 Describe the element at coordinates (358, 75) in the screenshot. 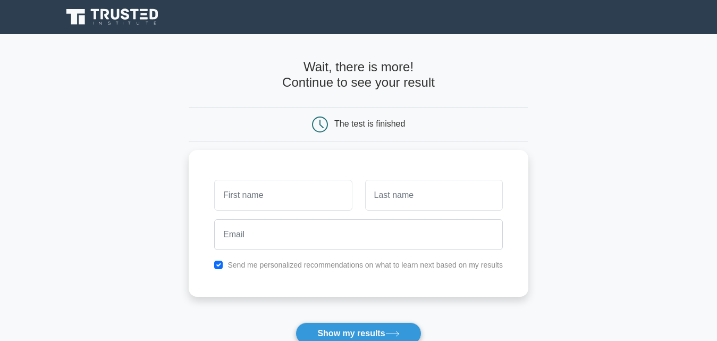

I see `h4: Wait, there is more! Continue to see your result` at that location.